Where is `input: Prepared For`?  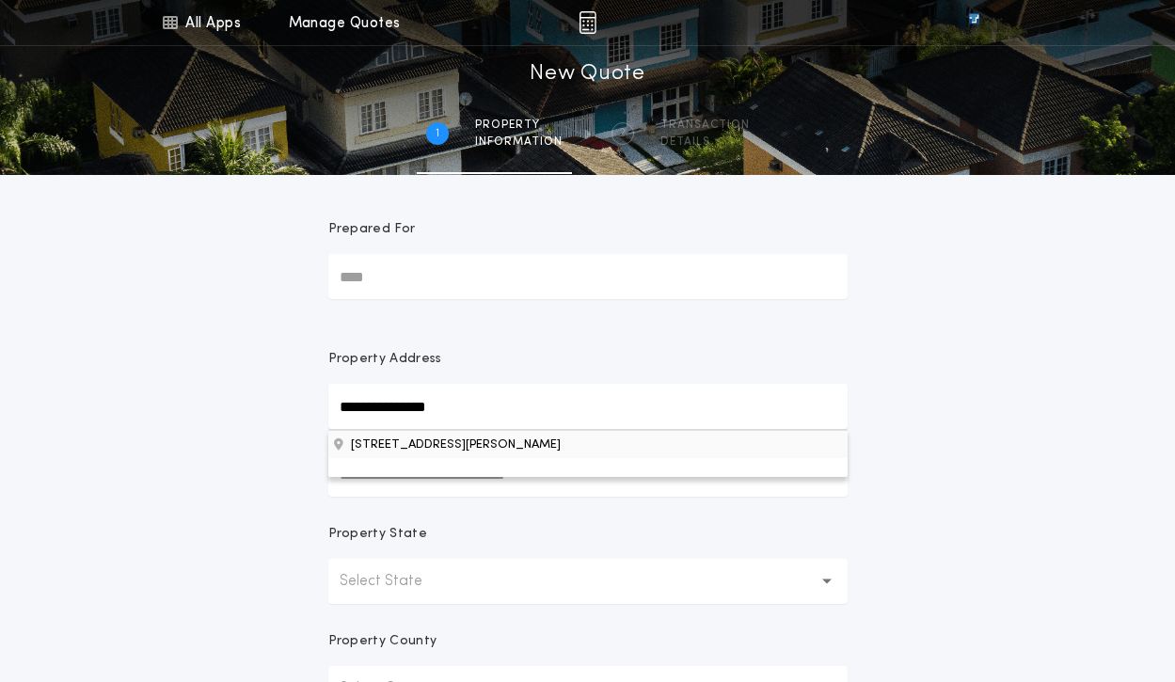 input: Prepared For is located at coordinates (588, 277).